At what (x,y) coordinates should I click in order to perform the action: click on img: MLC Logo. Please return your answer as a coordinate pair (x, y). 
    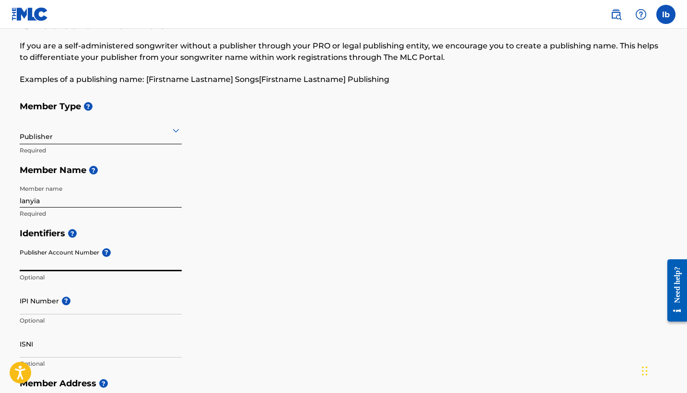
    Looking at the image, I should click on (30, 14).